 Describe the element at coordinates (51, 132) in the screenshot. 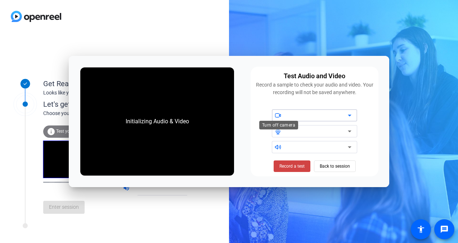

I see `mat-icon: info` at that location.